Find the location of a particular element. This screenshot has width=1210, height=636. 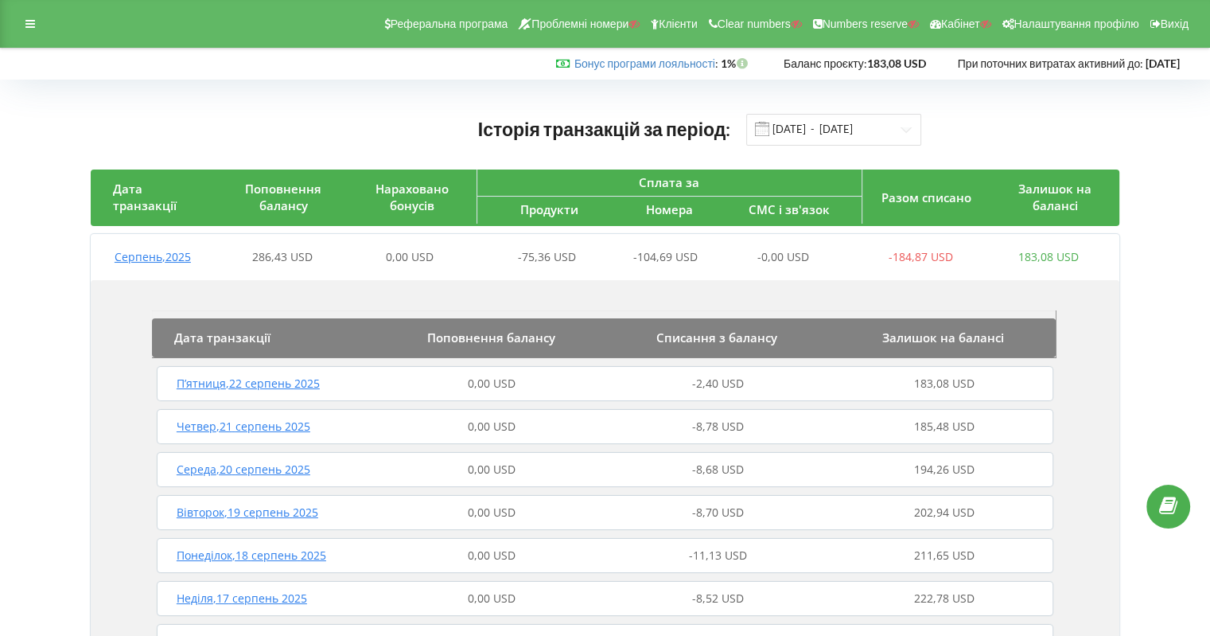

span: Проблемні номери is located at coordinates (580, 24).